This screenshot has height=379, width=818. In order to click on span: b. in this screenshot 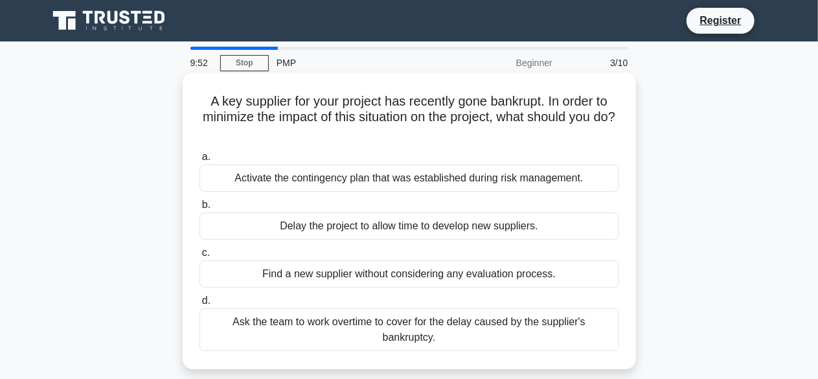, I will do `click(206, 204)`.